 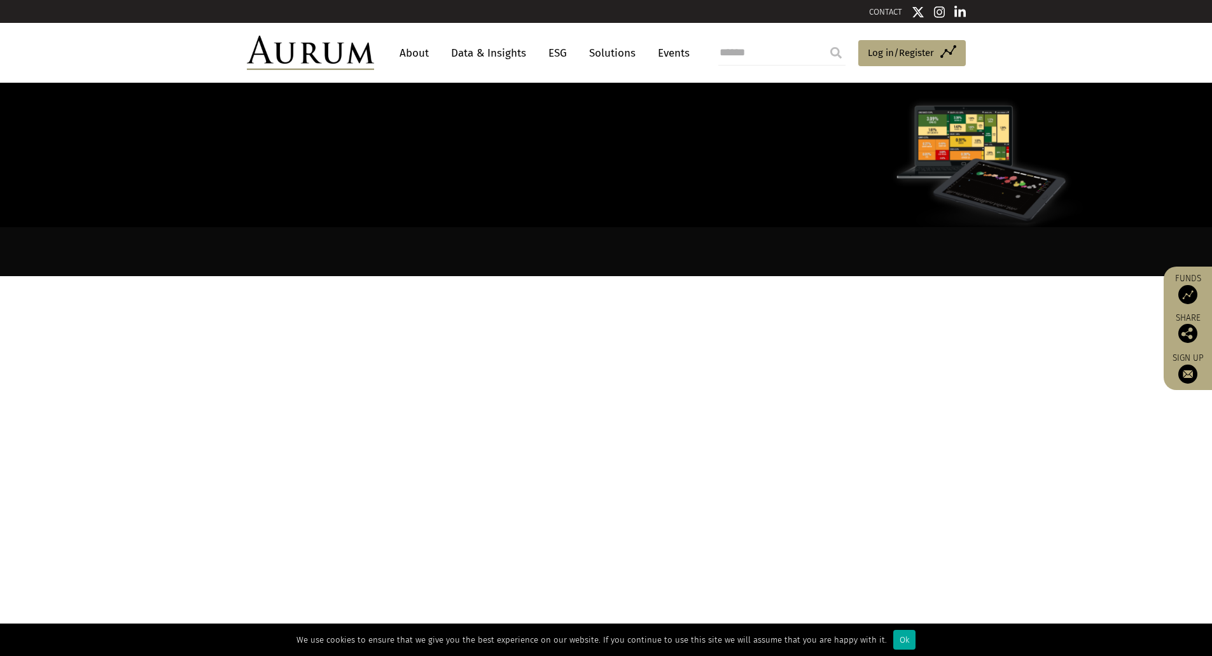 What do you see at coordinates (836, 53) in the screenshot?
I see `input: Submit` at bounding box center [836, 53].